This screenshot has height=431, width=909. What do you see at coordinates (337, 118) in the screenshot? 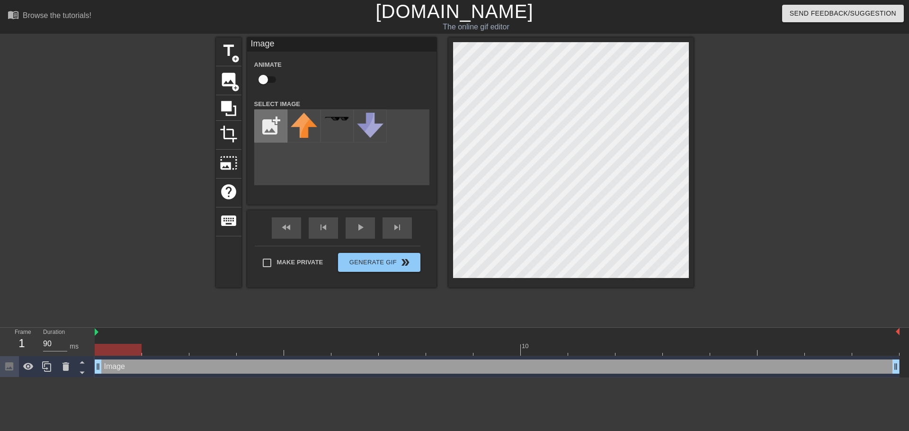
I see `img: deal-with-it.png` at bounding box center [337, 118].